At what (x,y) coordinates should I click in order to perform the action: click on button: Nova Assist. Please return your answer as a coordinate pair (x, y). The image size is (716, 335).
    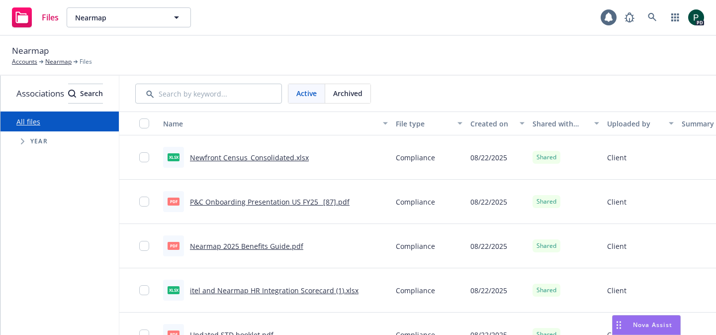
    Looking at the image, I should click on (646, 325).